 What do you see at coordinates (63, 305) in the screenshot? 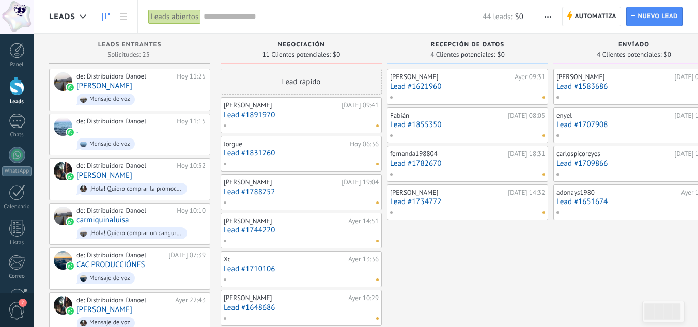
I see `div: Doris` at bounding box center [63, 305].